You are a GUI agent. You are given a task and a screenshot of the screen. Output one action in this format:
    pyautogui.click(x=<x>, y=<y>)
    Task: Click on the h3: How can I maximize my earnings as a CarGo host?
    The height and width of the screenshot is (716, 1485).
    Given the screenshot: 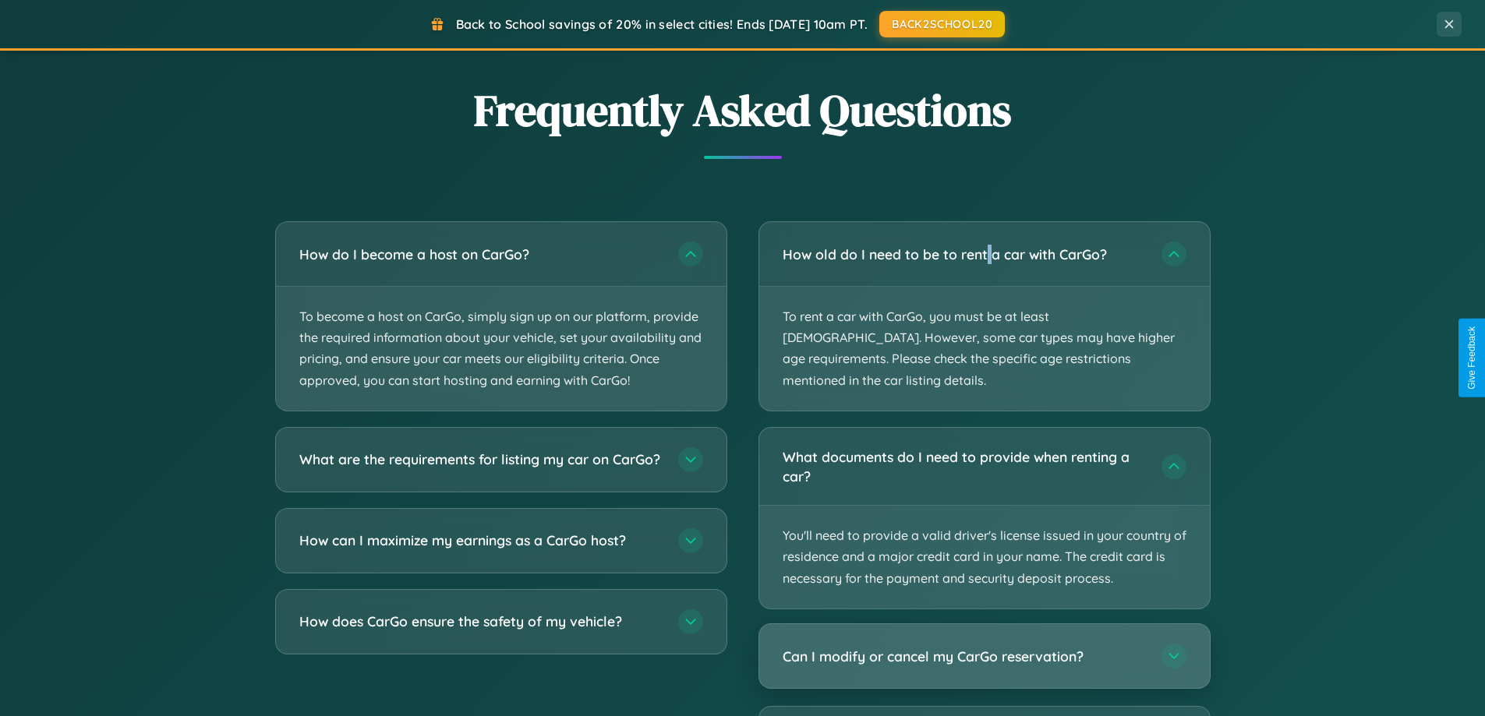 What is the action you would take?
    pyautogui.click(x=481, y=540)
    